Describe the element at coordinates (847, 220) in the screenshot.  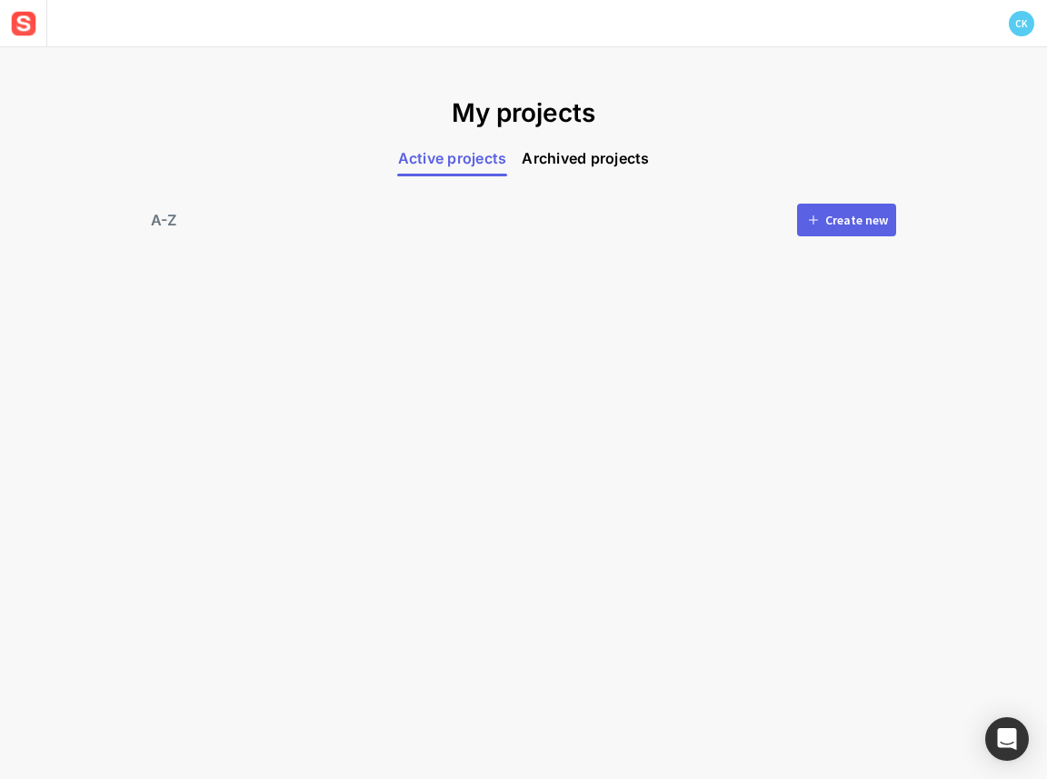
I see `button: Create new` at that location.